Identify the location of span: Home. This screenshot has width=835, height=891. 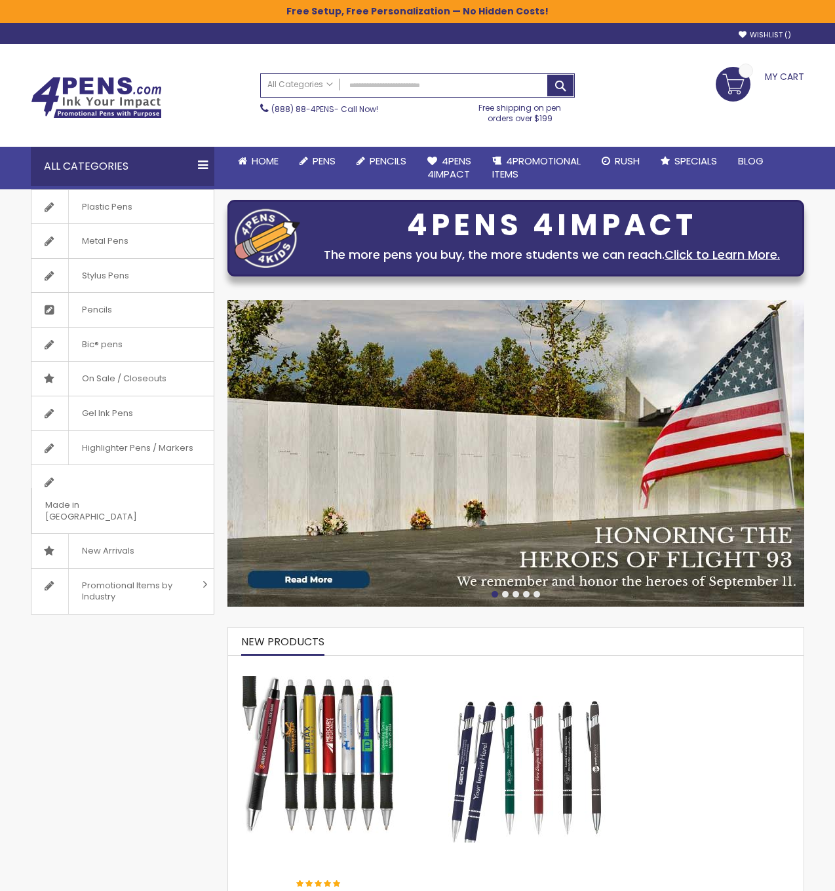
(265, 161).